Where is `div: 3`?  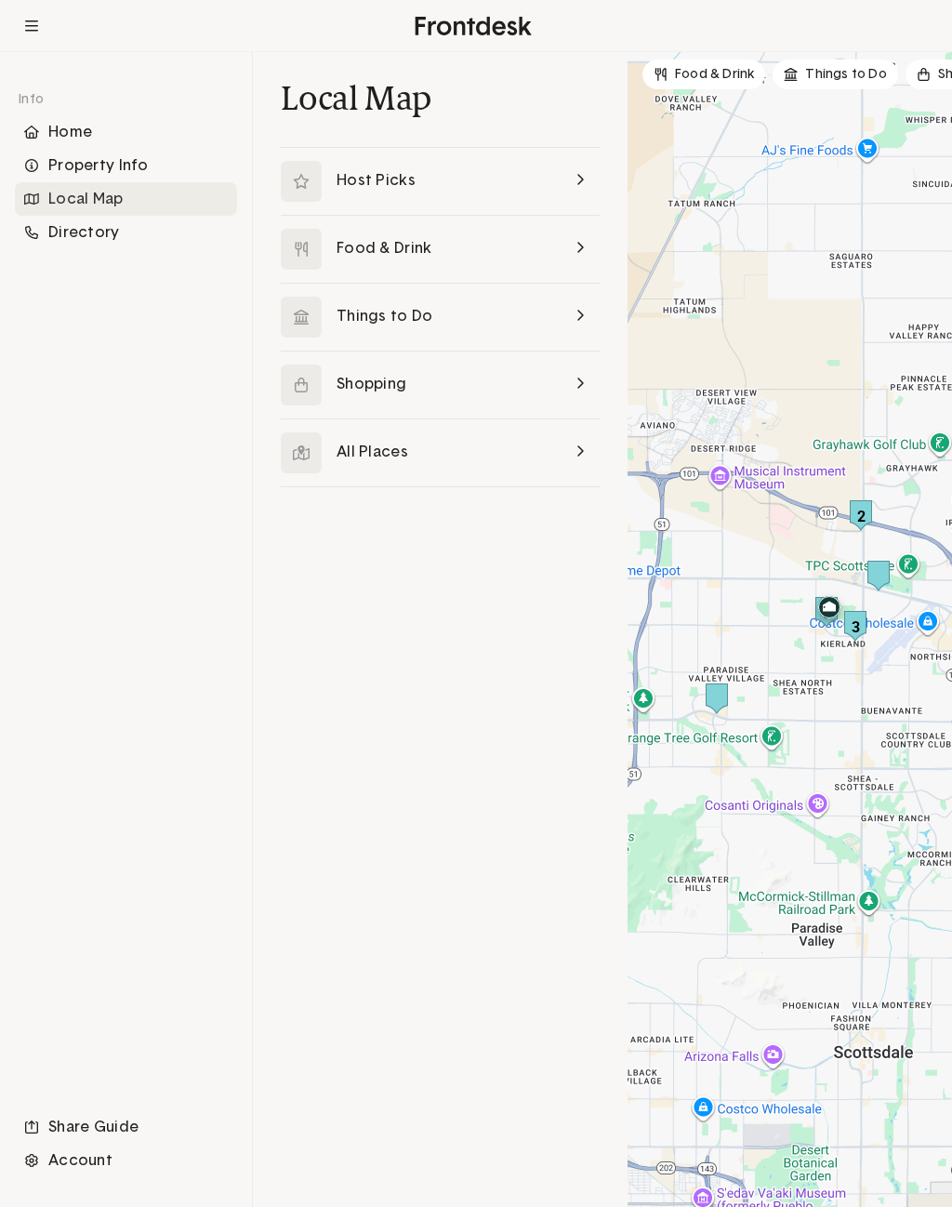
div: 3 is located at coordinates (856, 626).